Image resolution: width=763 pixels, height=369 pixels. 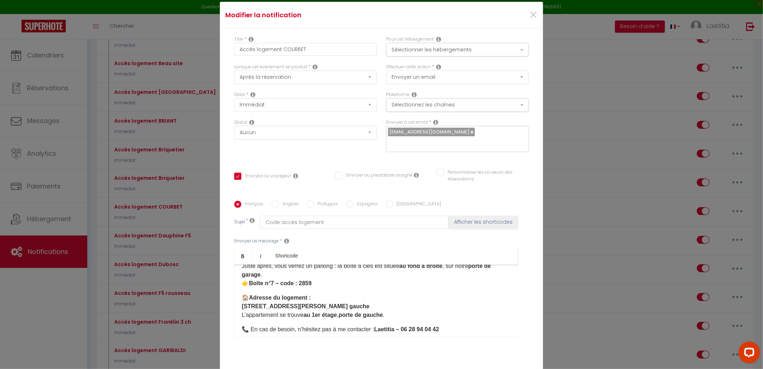 I want to click on i: Action Channel, so click(x=414, y=95).